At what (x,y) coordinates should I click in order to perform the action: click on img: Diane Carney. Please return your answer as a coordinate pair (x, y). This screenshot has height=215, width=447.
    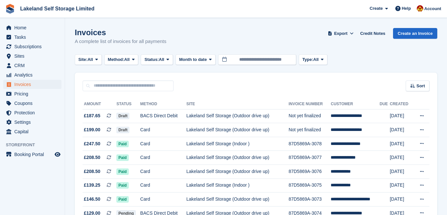
    Looking at the image, I should click on (420, 8).